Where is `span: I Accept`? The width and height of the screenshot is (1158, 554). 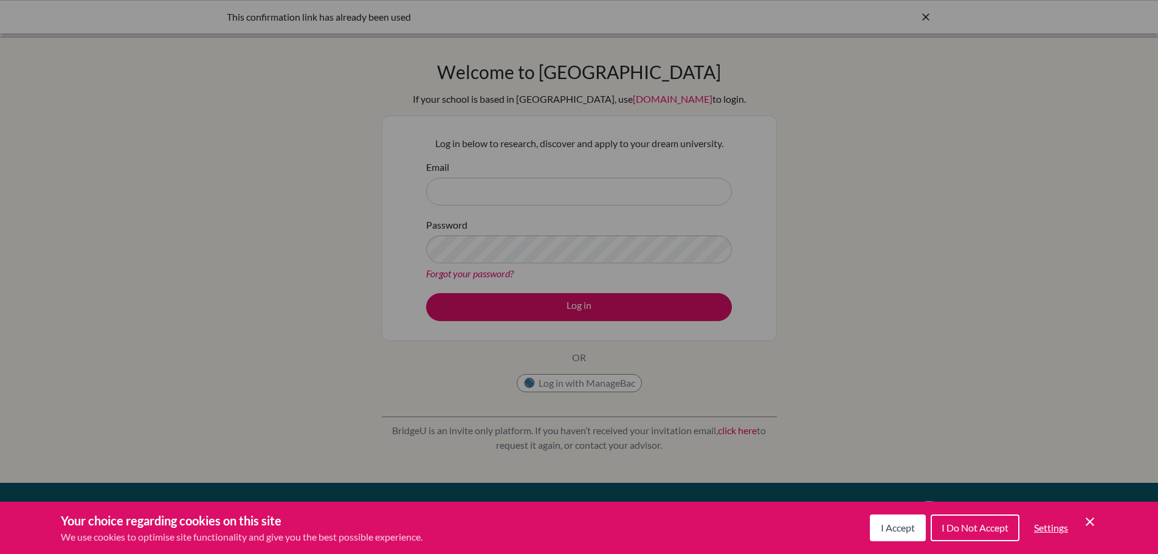
span: I Accept is located at coordinates (898, 527).